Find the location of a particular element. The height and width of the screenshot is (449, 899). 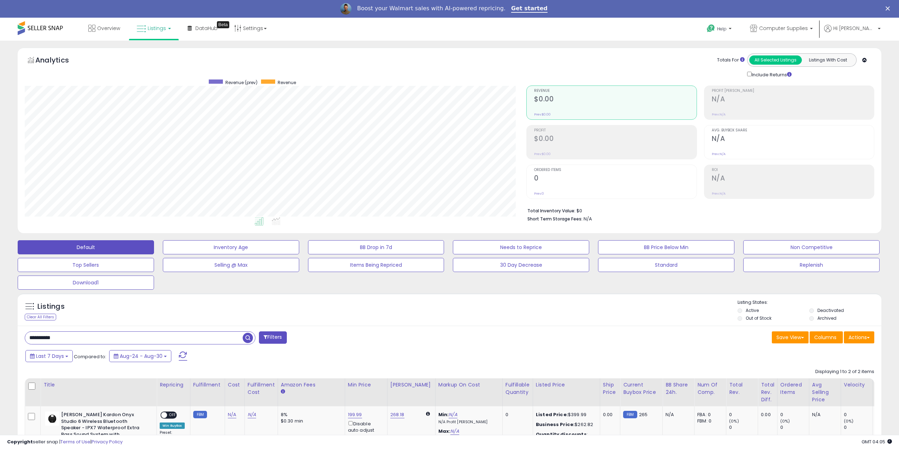

b: Short Term Storage Fees: is located at coordinates (555, 219).